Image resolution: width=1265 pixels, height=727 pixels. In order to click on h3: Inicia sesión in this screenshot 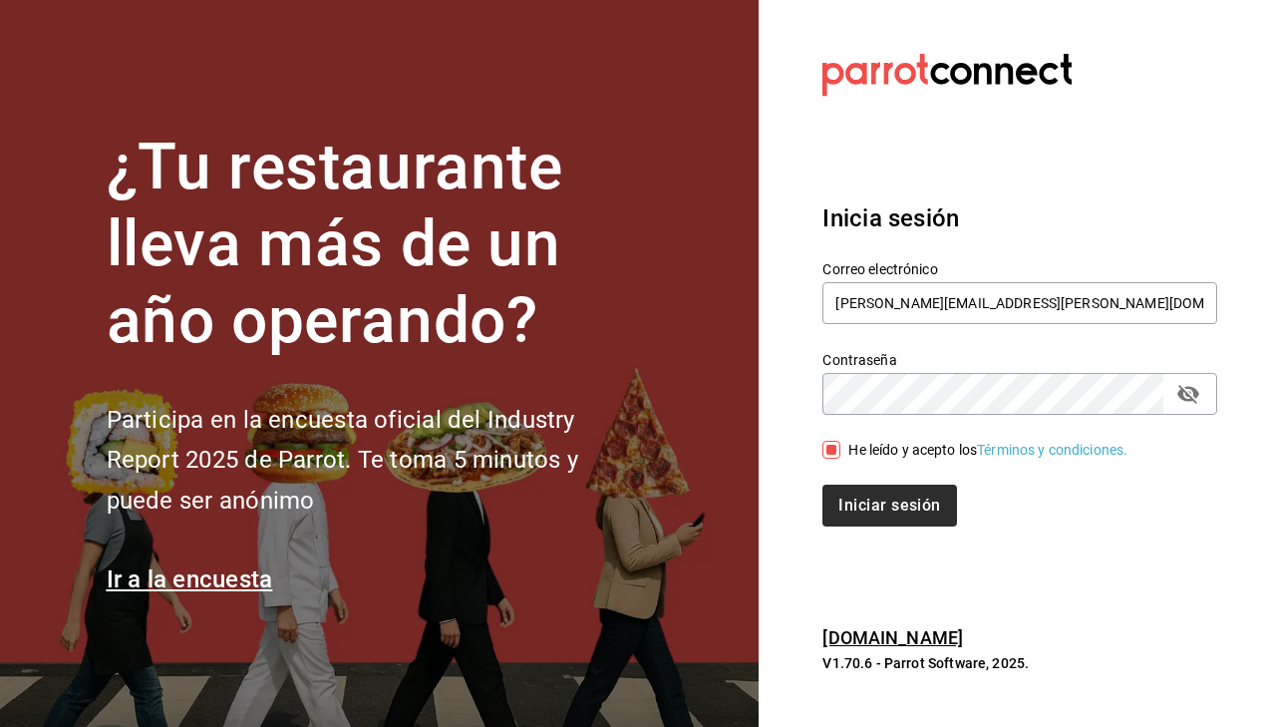, I will do `click(1020, 218)`.